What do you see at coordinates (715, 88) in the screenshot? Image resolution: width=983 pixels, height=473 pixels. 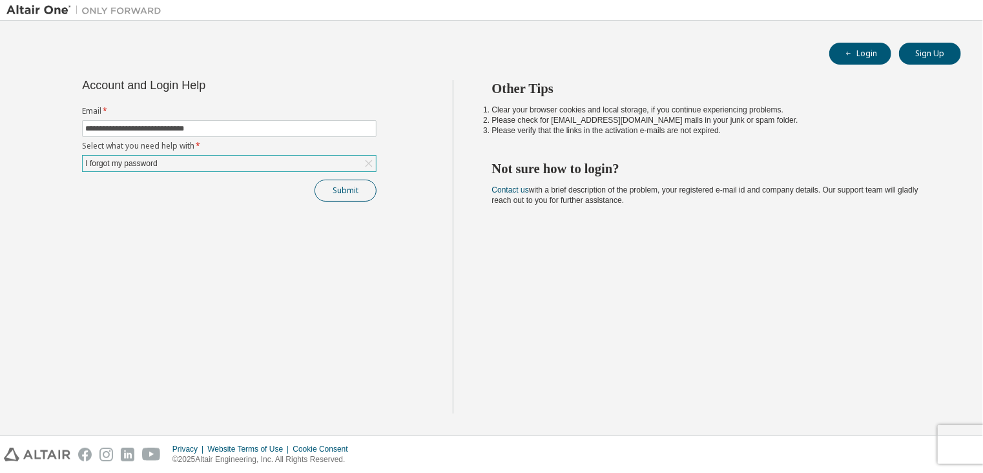 I see `h2: Other Tips` at bounding box center [715, 88].